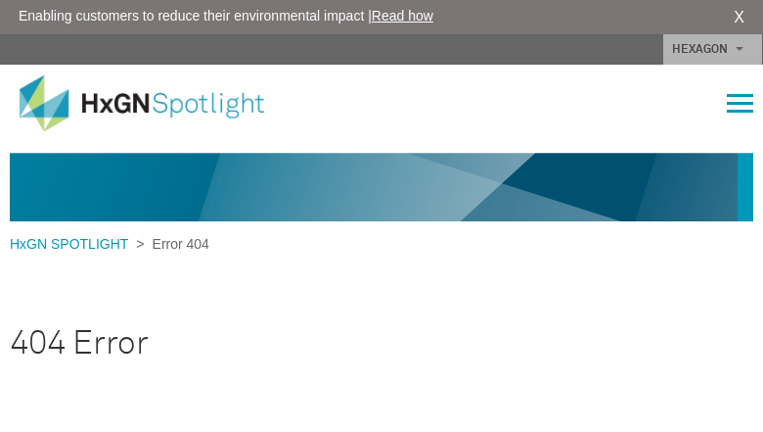  I want to click on a: HEXAGON, so click(713, 49).